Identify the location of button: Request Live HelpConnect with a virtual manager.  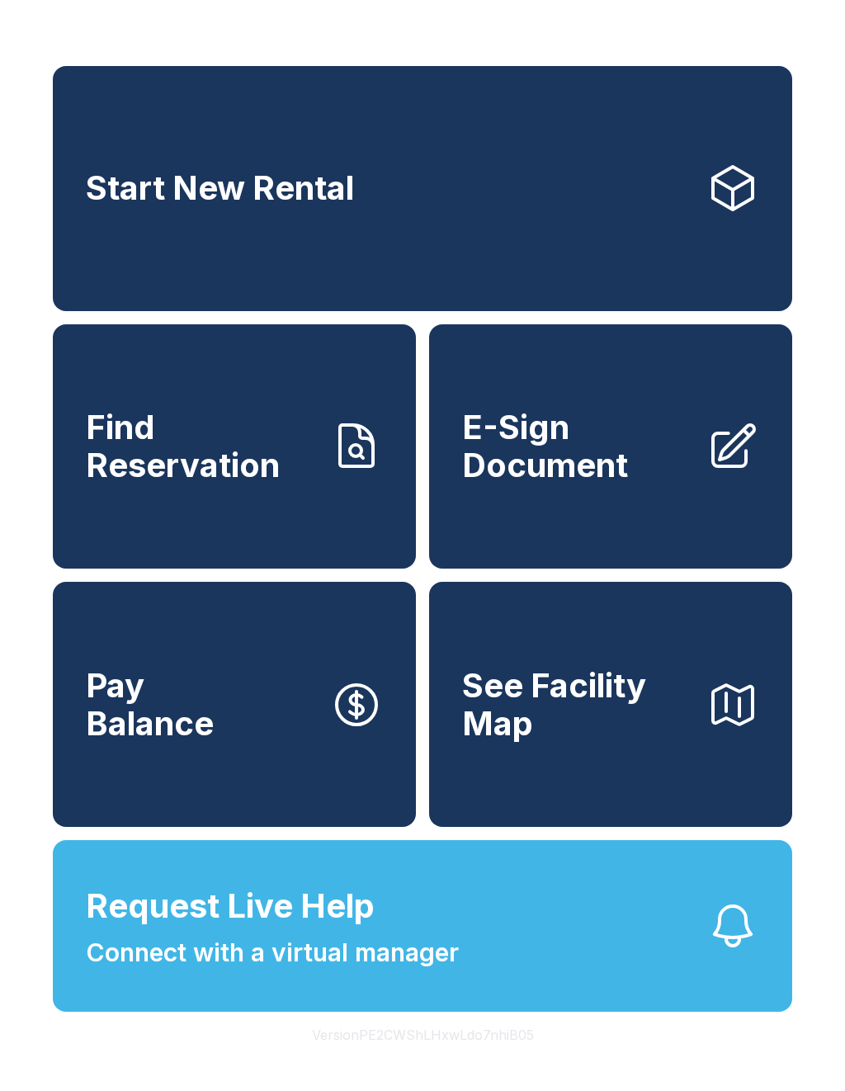
(423, 926).